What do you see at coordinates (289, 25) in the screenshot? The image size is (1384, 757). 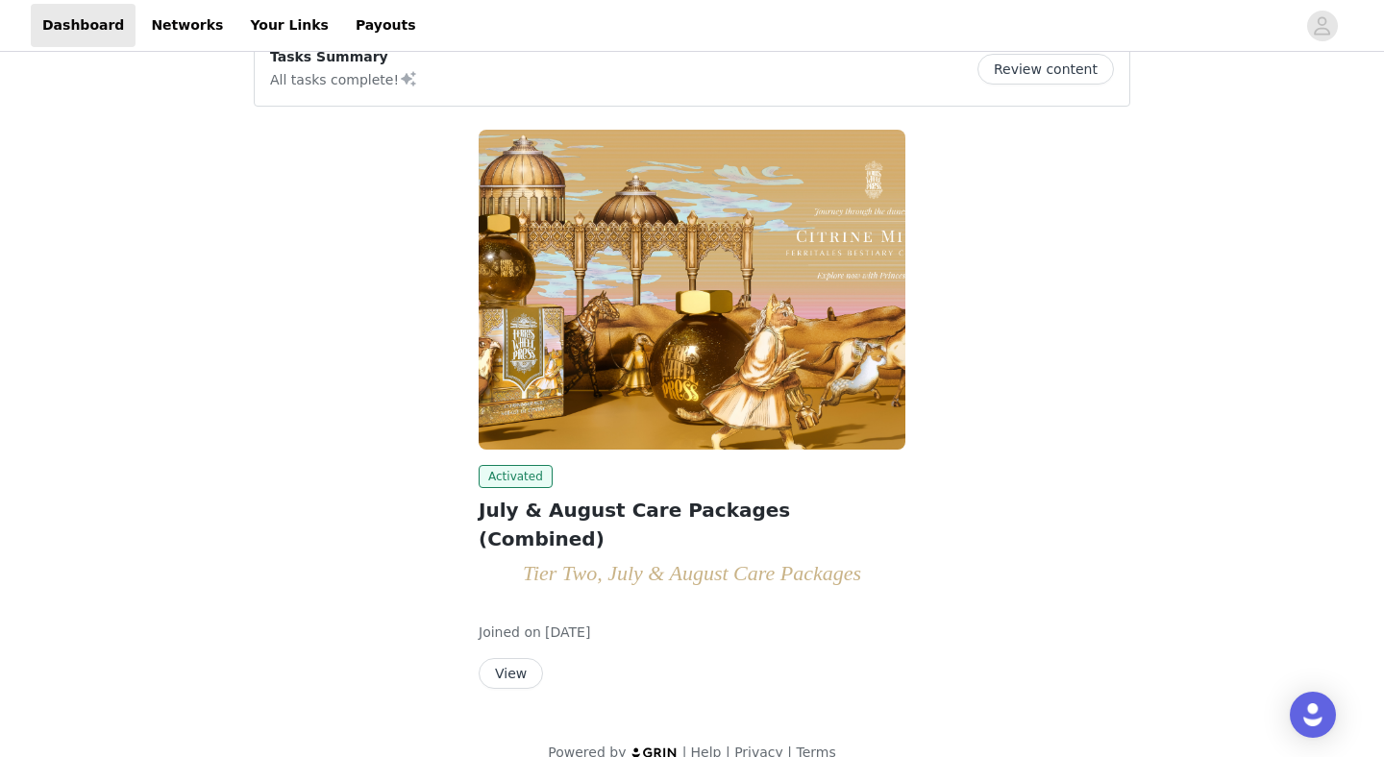 I see `a: Your Links` at bounding box center [289, 25].